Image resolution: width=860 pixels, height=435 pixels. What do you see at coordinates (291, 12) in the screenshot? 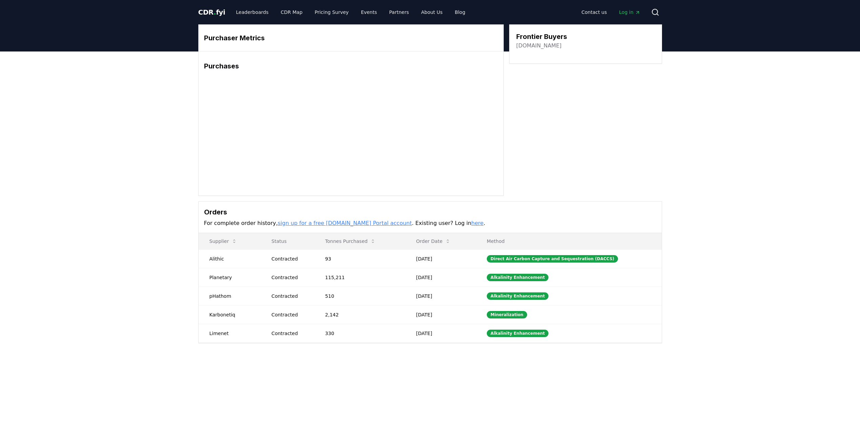
I see `a: CDR Map` at bounding box center [291, 12].